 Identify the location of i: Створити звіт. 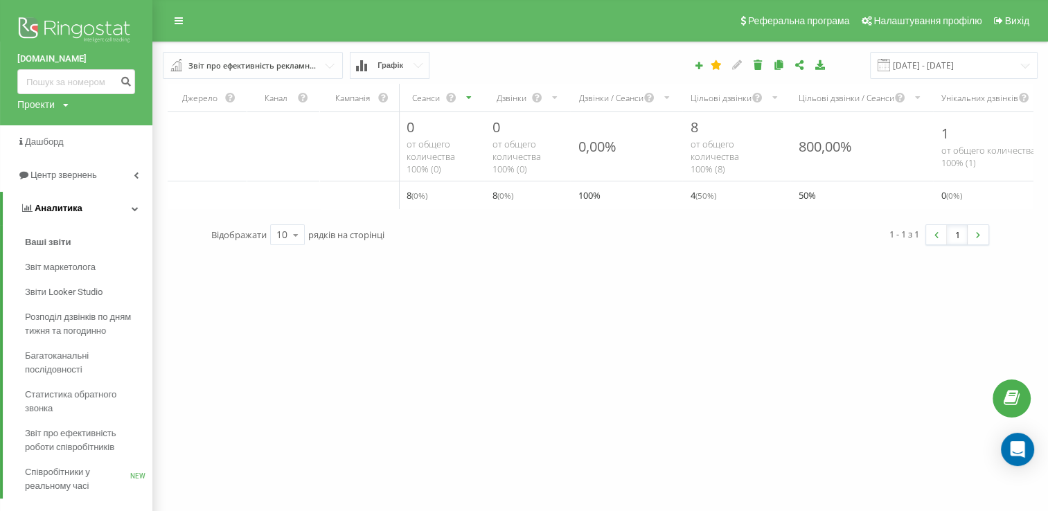
(699, 65).